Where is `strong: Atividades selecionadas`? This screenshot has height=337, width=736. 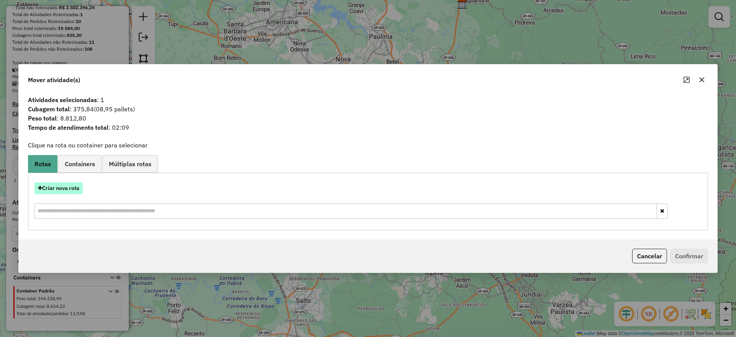 strong: Atividades selecionadas is located at coordinates (63, 100).